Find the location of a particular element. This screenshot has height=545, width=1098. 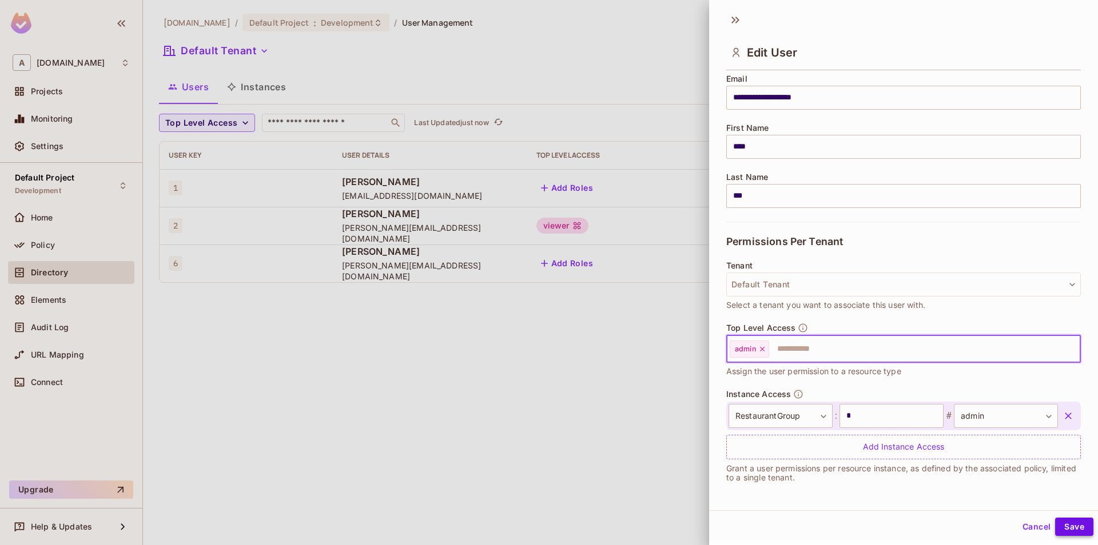

span: Instance Access is located at coordinates (758, 395).